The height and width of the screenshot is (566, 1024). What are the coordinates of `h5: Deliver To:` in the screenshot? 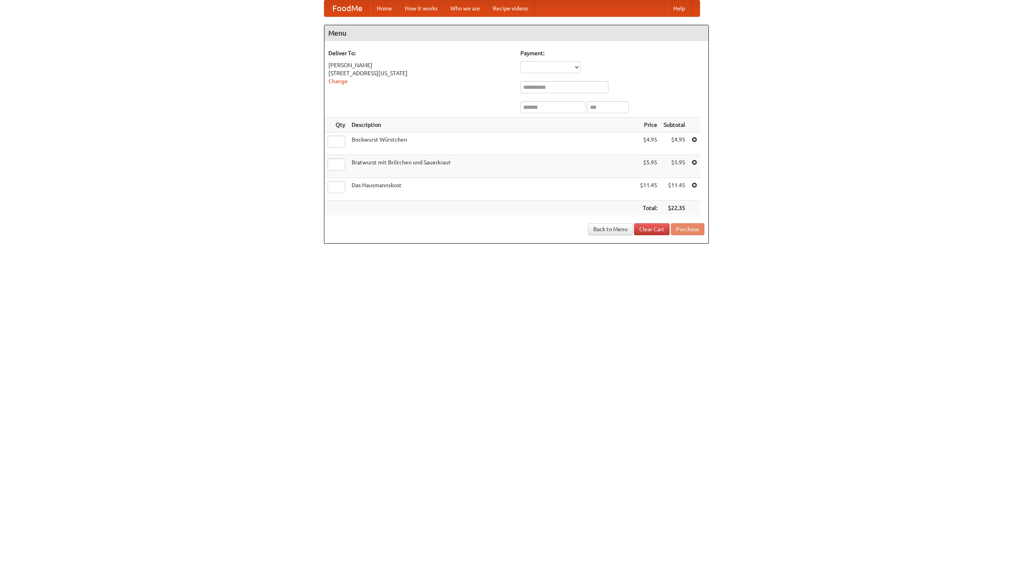 It's located at (420, 53).